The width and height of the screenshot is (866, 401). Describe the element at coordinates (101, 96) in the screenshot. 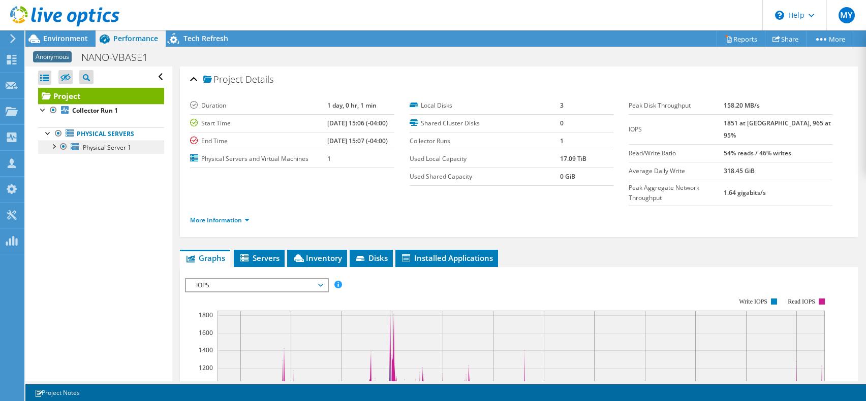

I see `a: Project` at that location.